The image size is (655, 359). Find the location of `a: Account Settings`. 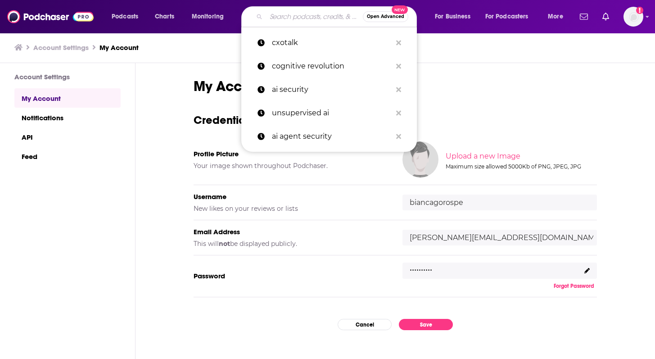

a: Account Settings is located at coordinates (61, 47).